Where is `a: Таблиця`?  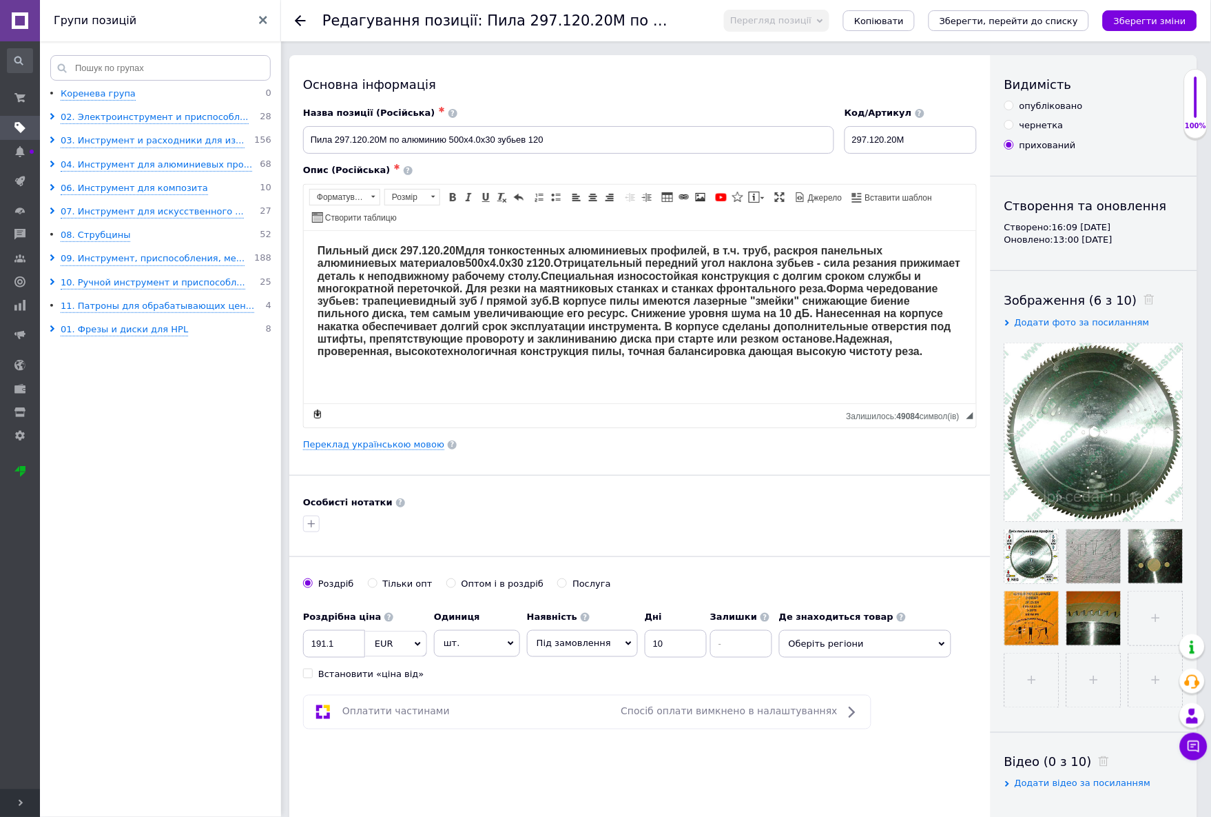
a: Таблиця is located at coordinates (668, 197).